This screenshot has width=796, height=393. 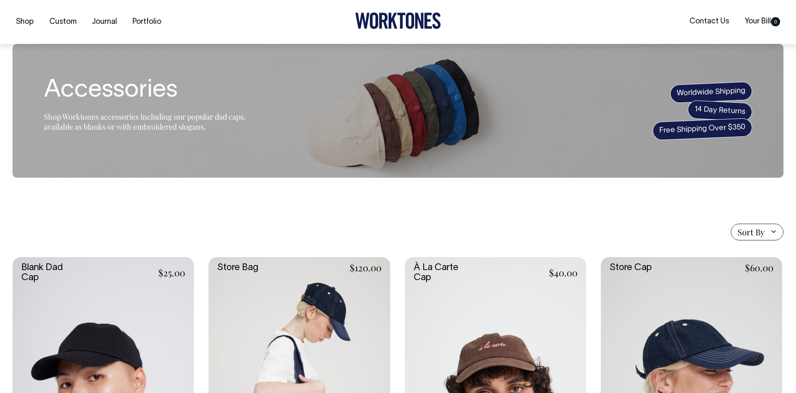 What do you see at coordinates (762, 21) in the screenshot?
I see `a: Your Bill0` at bounding box center [762, 21].